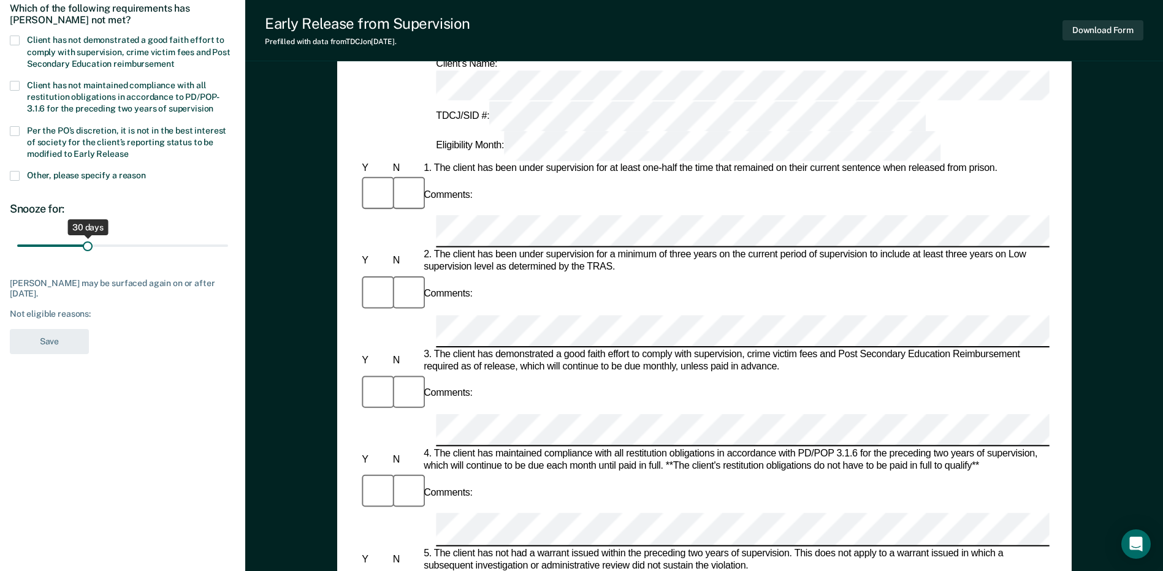 The width and height of the screenshot is (1163, 571). I want to click on div: 2. The client has been under supervision for a minimum of three years on the current period of su..., so click(735, 262).